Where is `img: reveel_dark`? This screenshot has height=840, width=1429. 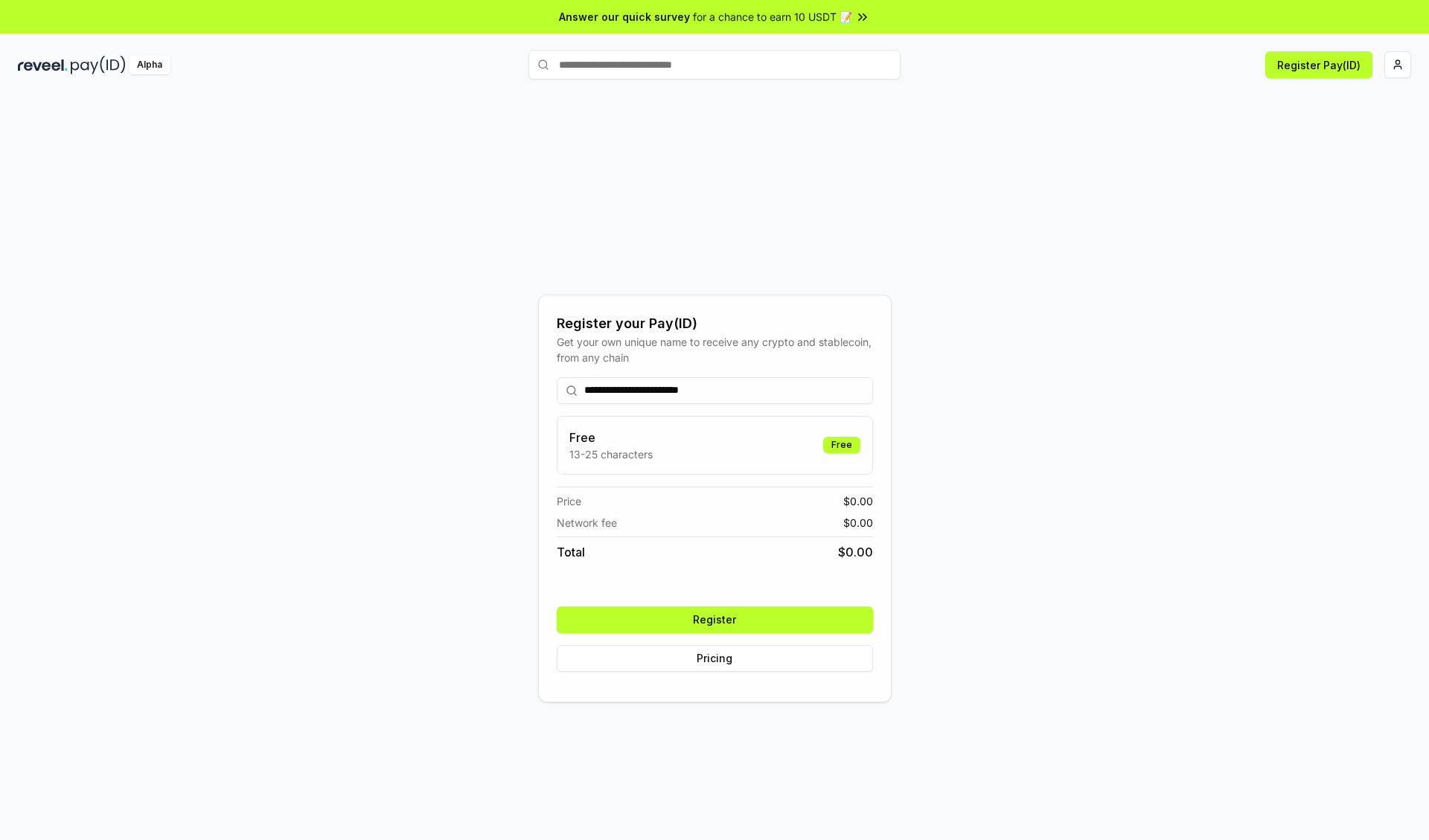
img: reveel_dark is located at coordinates (43, 65).